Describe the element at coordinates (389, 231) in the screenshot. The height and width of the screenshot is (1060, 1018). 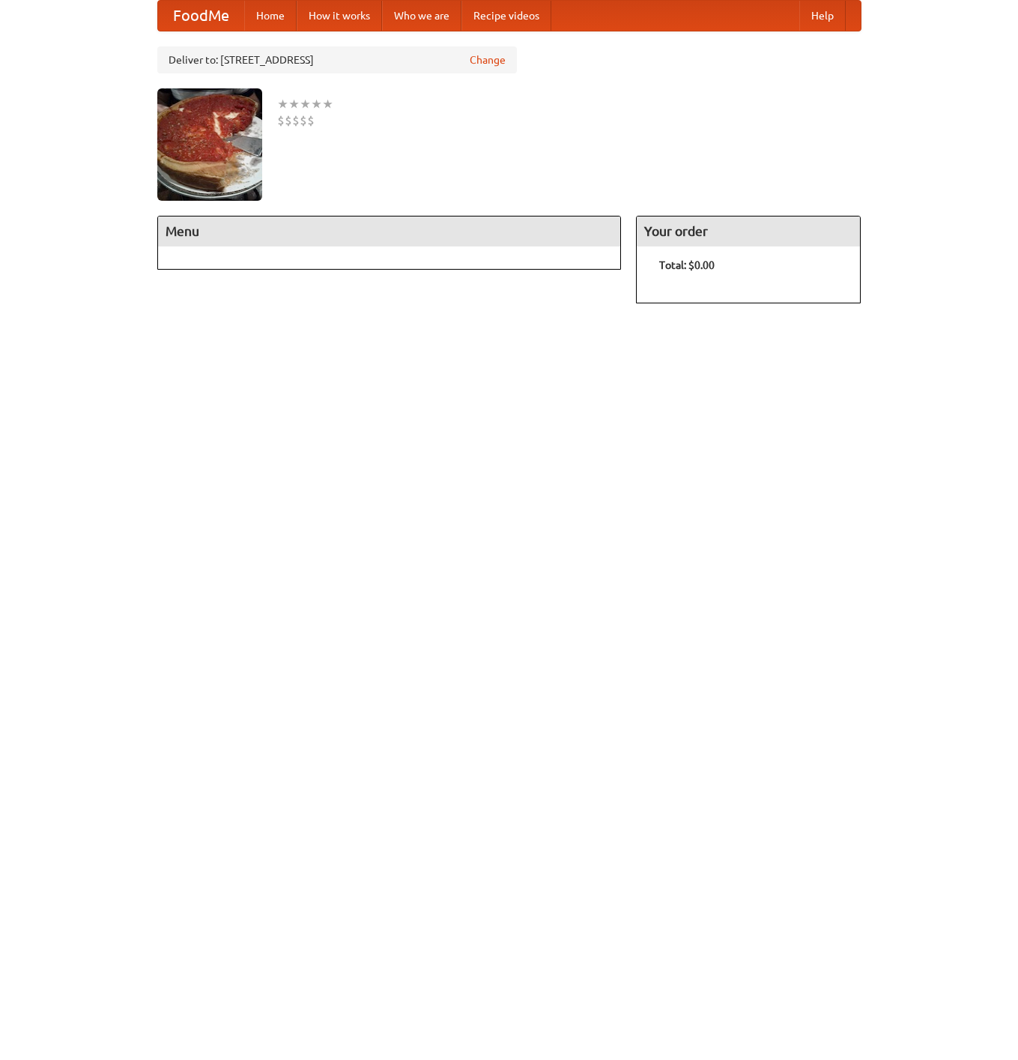
I see `h4: Menu` at that location.